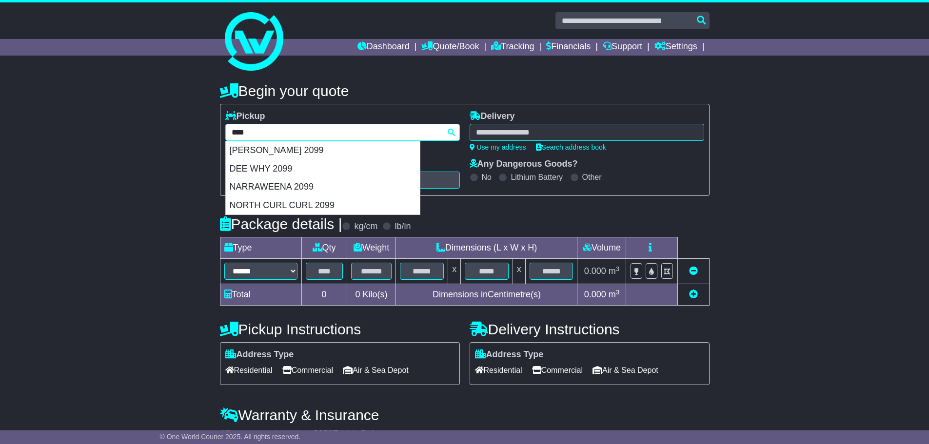 Image resolution: width=929 pixels, height=444 pixels. What do you see at coordinates (524, 164) in the screenshot?
I see `label: Any Dangerous Goods?` at bounding box center [524, 164].